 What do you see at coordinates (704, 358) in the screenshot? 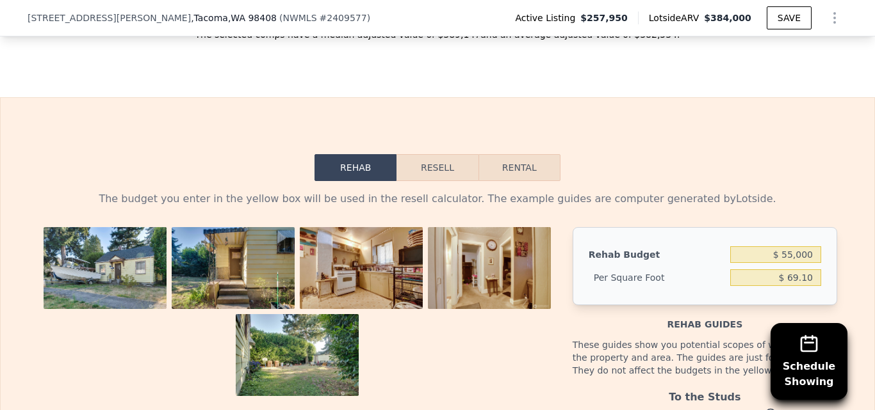
I see `div: These guides show you potential scopes of work based on the property and area. The guides are jus...` at bounding box center [704, 358].